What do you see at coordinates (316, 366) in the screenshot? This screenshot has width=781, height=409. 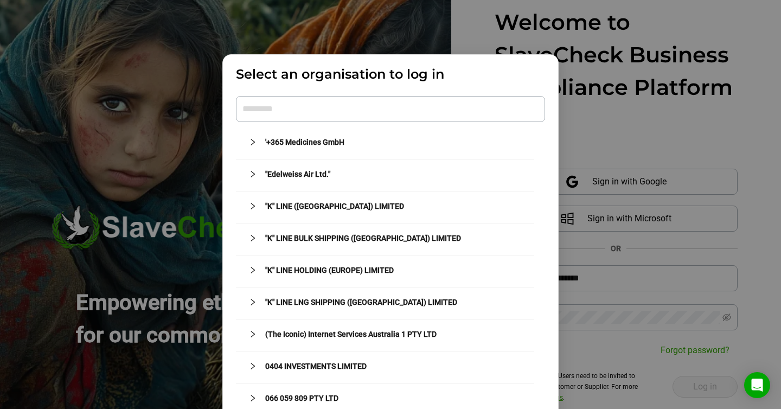 I see `a: 0404 INVESTMENTS LIMITED` at bounding box center [316, 366].